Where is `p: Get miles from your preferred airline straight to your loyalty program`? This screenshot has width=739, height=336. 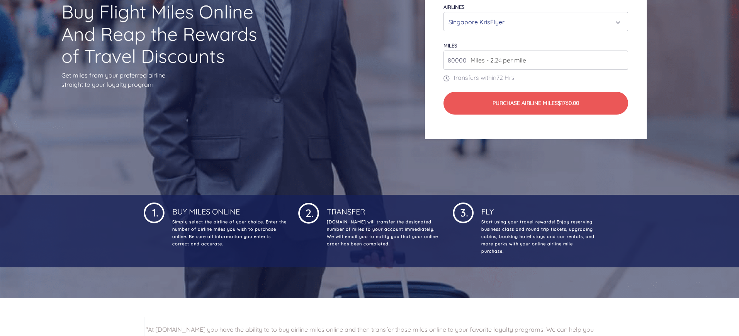 p: Get miles from your preferred airline straight to your loyalty program is located at coordinates (166, 80).